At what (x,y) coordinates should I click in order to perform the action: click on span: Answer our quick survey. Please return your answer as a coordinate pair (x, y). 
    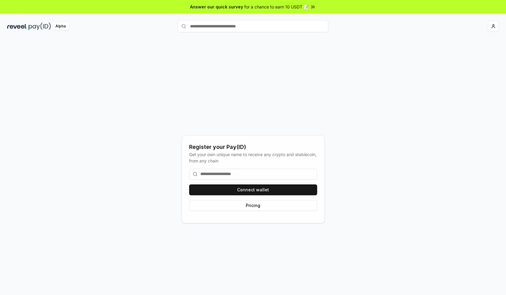
    Looking at the image, I should click on (217, 7).